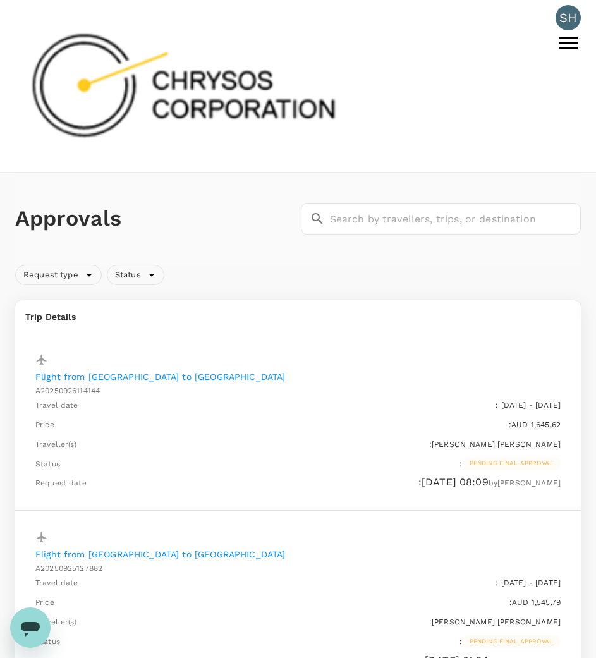 The height and width of the screenshot is (658, 596). What do you see at coordinates (535, 602) in the screenshot?
I see `span: : AUD 1,545.79` at bounding box center [535, 602].